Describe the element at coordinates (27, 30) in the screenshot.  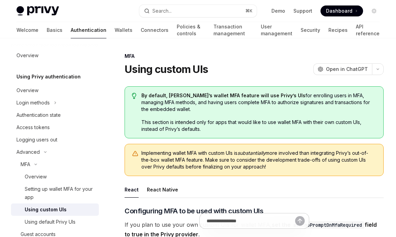
I see `a: Welcome` at that location.